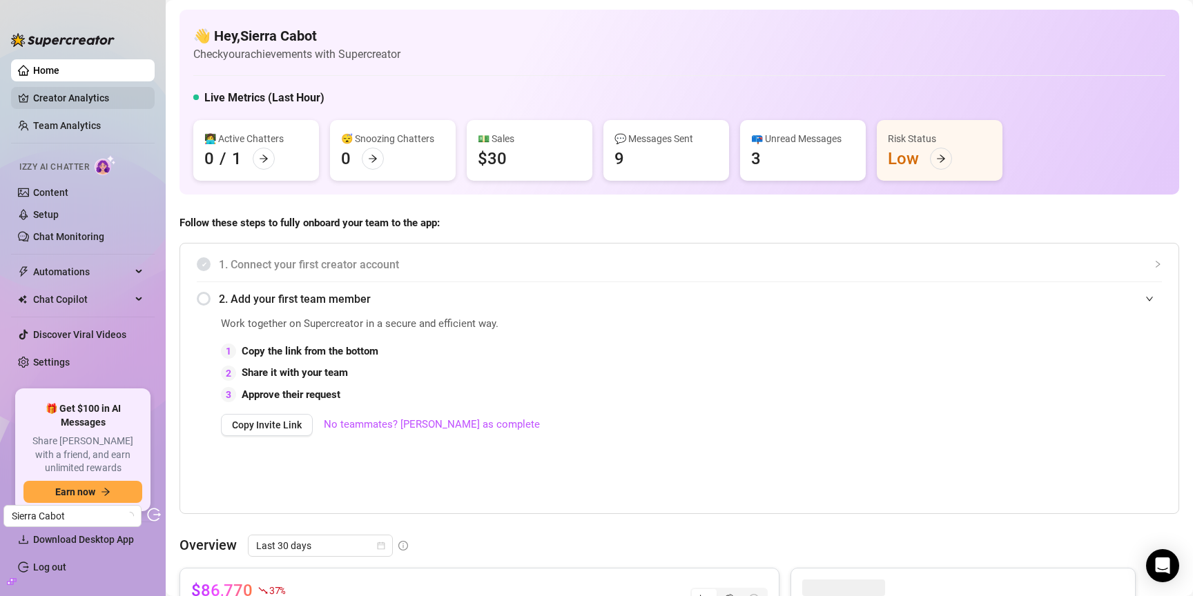 The height and width of the screenshot is (596, 1193). What do you see at coordinates (46, 70) in the screenshot?
I see `a: Home` at bounding box center [46, 70].